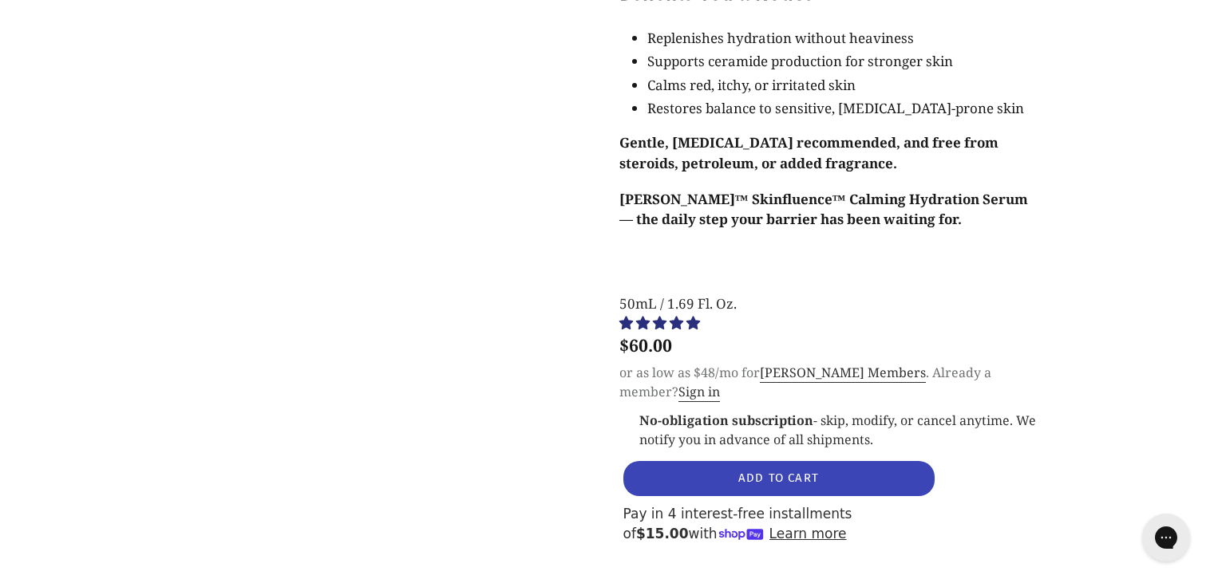  Describe the element at coordinates (844, 38) in the screenshot. I see `p: Replenishes hydration without heaviness` at that location.